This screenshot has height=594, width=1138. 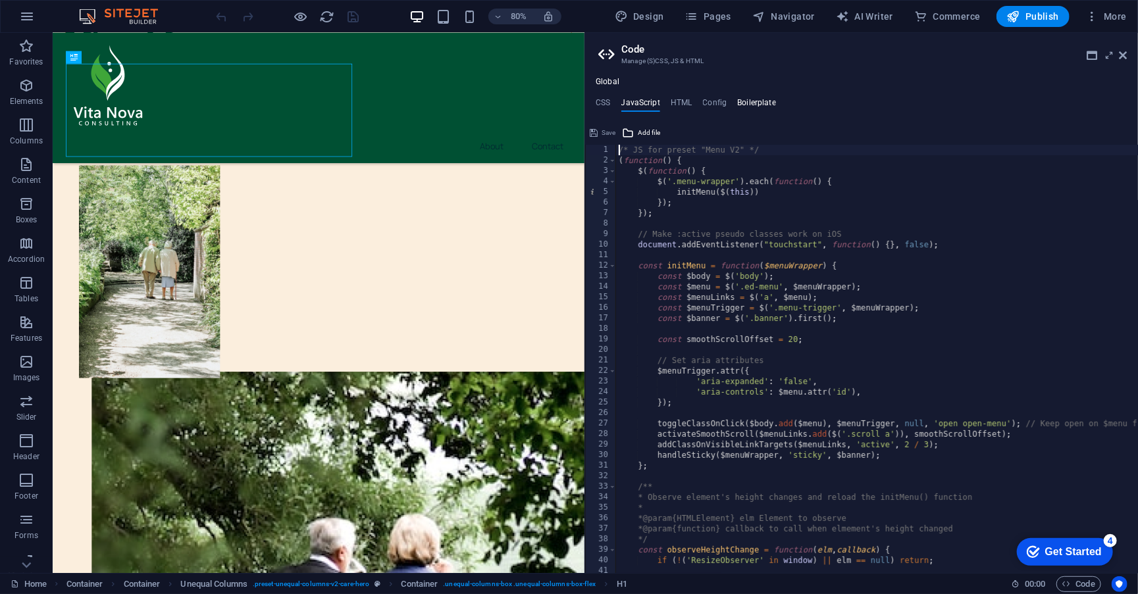 What do you see at coordinates (601, 329) in the screenshot?
I see `div: 18` at bounding box center [601, 329].